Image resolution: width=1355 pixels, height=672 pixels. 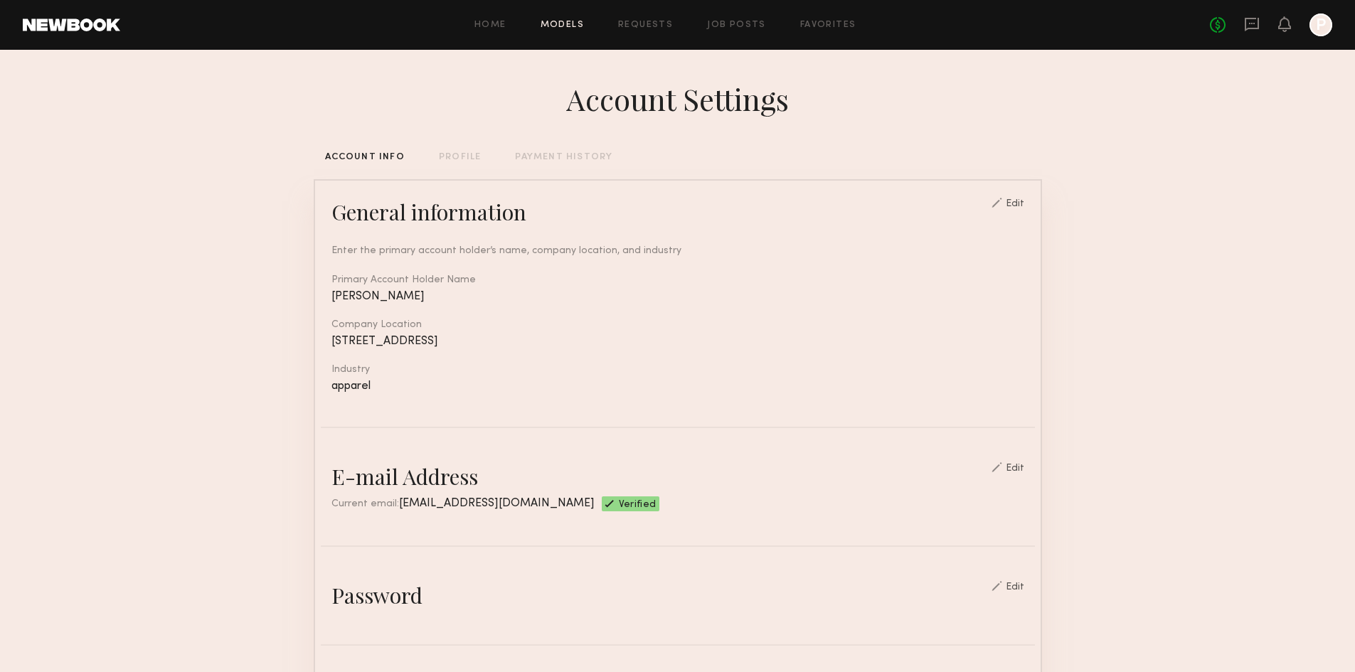 What do you see at coordinates (564, 157) in the screenshot?
I see `div: PAYMENT HISTORY` at bounding box center [564, 157].